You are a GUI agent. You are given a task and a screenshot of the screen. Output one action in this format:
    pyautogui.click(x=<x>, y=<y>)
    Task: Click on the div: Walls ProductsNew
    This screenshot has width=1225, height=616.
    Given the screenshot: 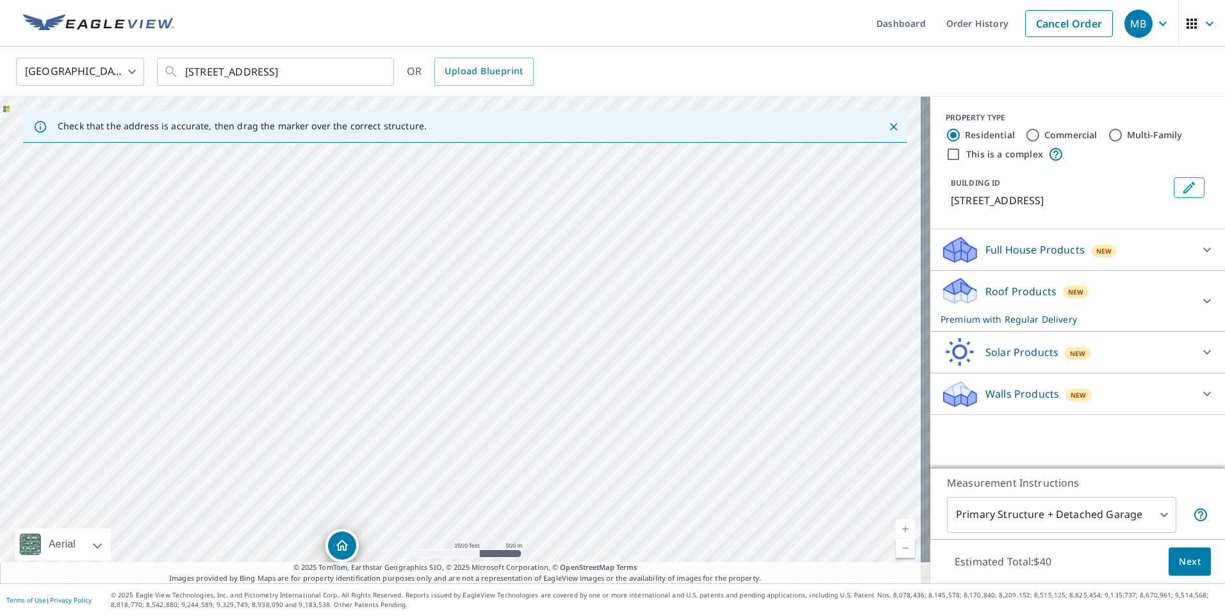 What is the action you would take?
    pyautogui.click(x=1077, y=394)
    